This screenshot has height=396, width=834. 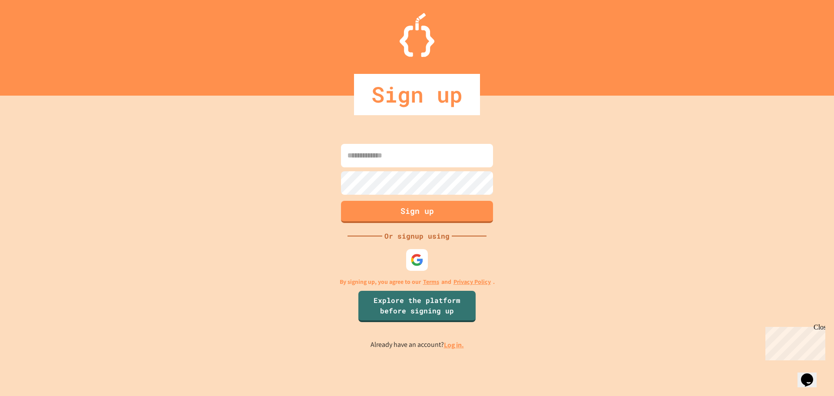 I want to click on a: Log in., so click(x=454, y=344).